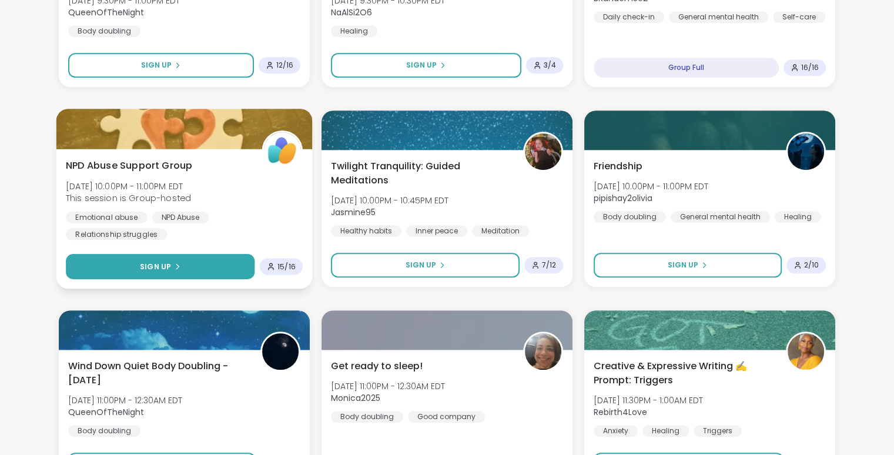  I want to click on img: Jasmine95, so click(543, 152).